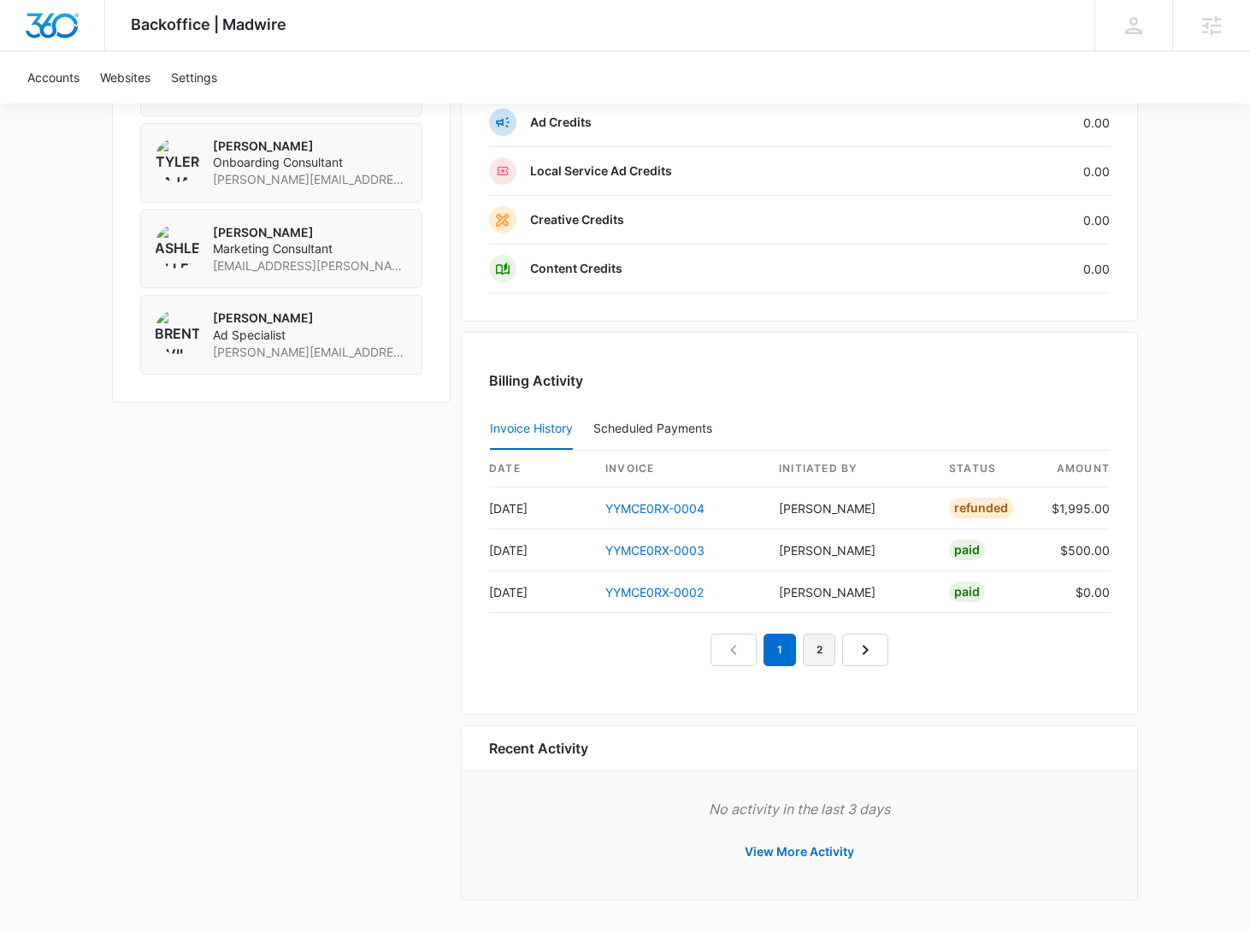 The image size is (1250, 933). Describe the element at coordinates (987, 468) in the screenshot. I see `th: status` at that location.